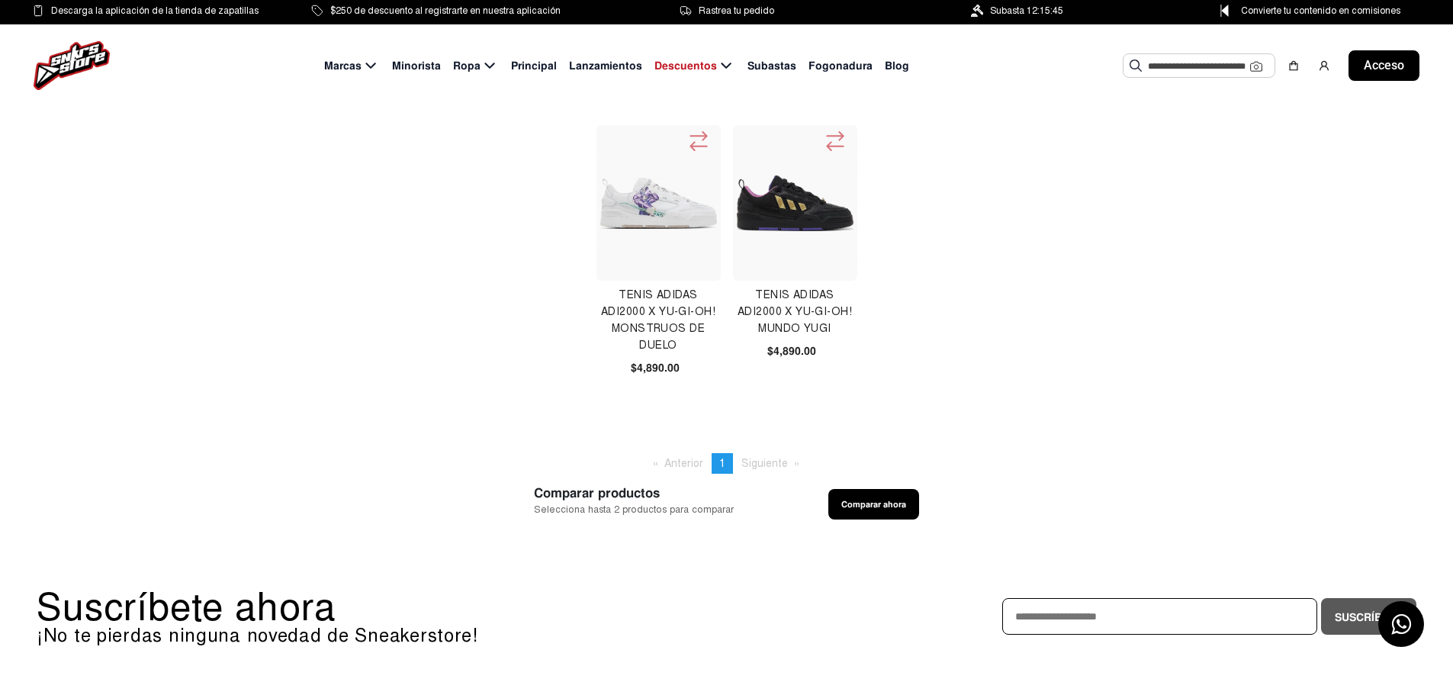 The height and width of the screenshot is (695, 1453). What do you see at coordinates (343, 66) in the screenshot?
I see `font: Marcas` at bounding box center [343, 66].